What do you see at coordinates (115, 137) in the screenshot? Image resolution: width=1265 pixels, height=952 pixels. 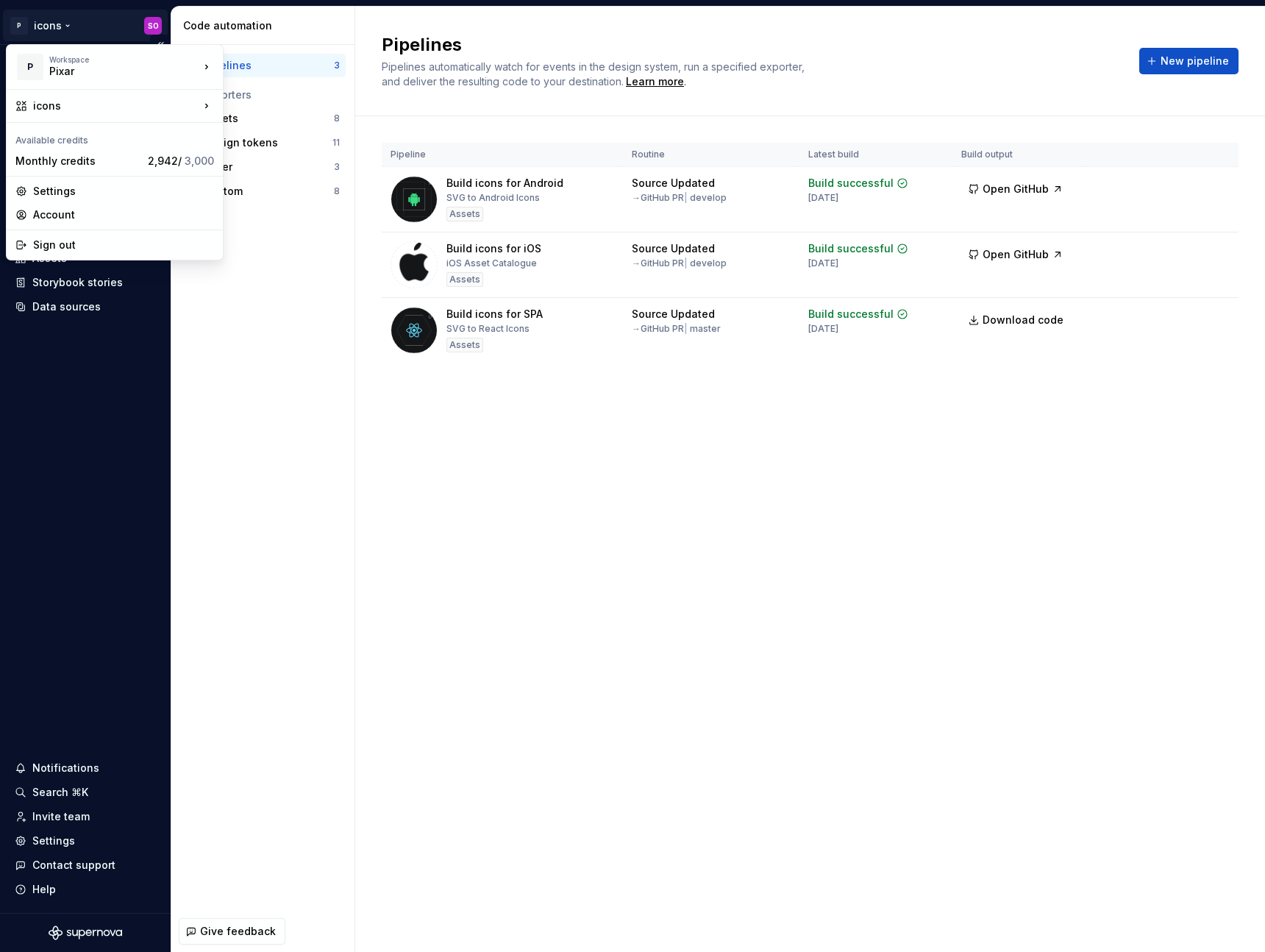 I see `div: Available credits` at bounding box center [115, 137].